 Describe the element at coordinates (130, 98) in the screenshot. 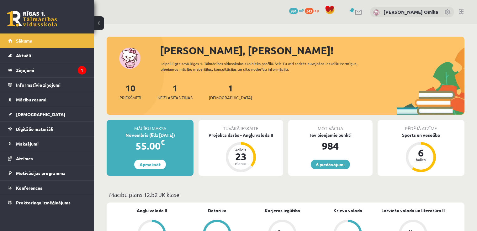

I see `span: Priekšmeti` at that location.